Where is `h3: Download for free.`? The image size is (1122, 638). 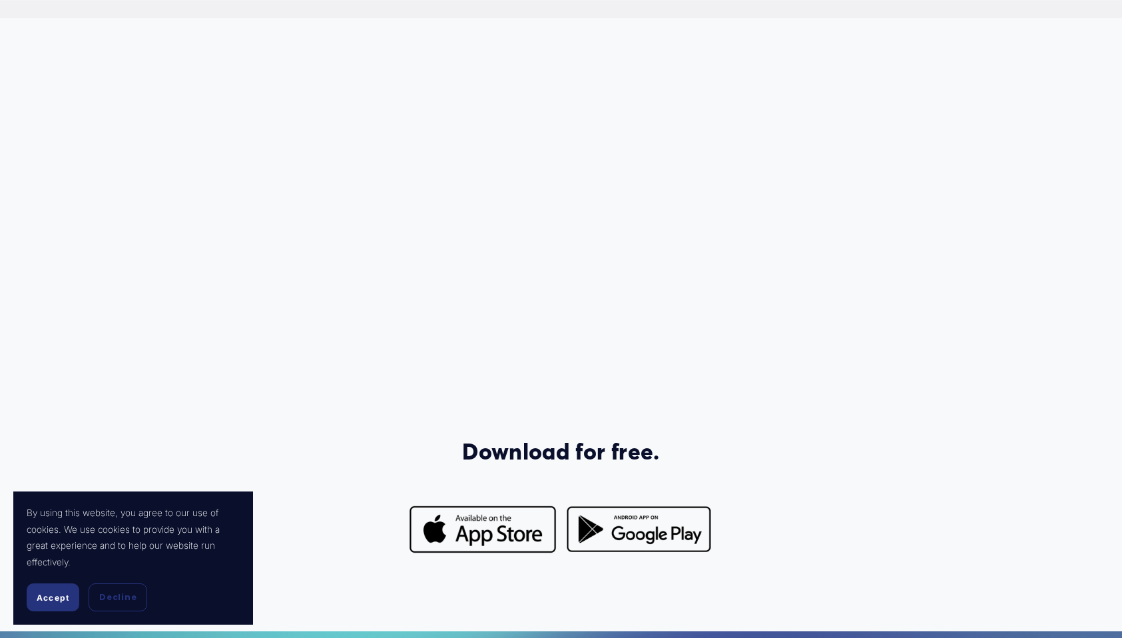
h3: Download for free. is located at coordinates (561, 452).